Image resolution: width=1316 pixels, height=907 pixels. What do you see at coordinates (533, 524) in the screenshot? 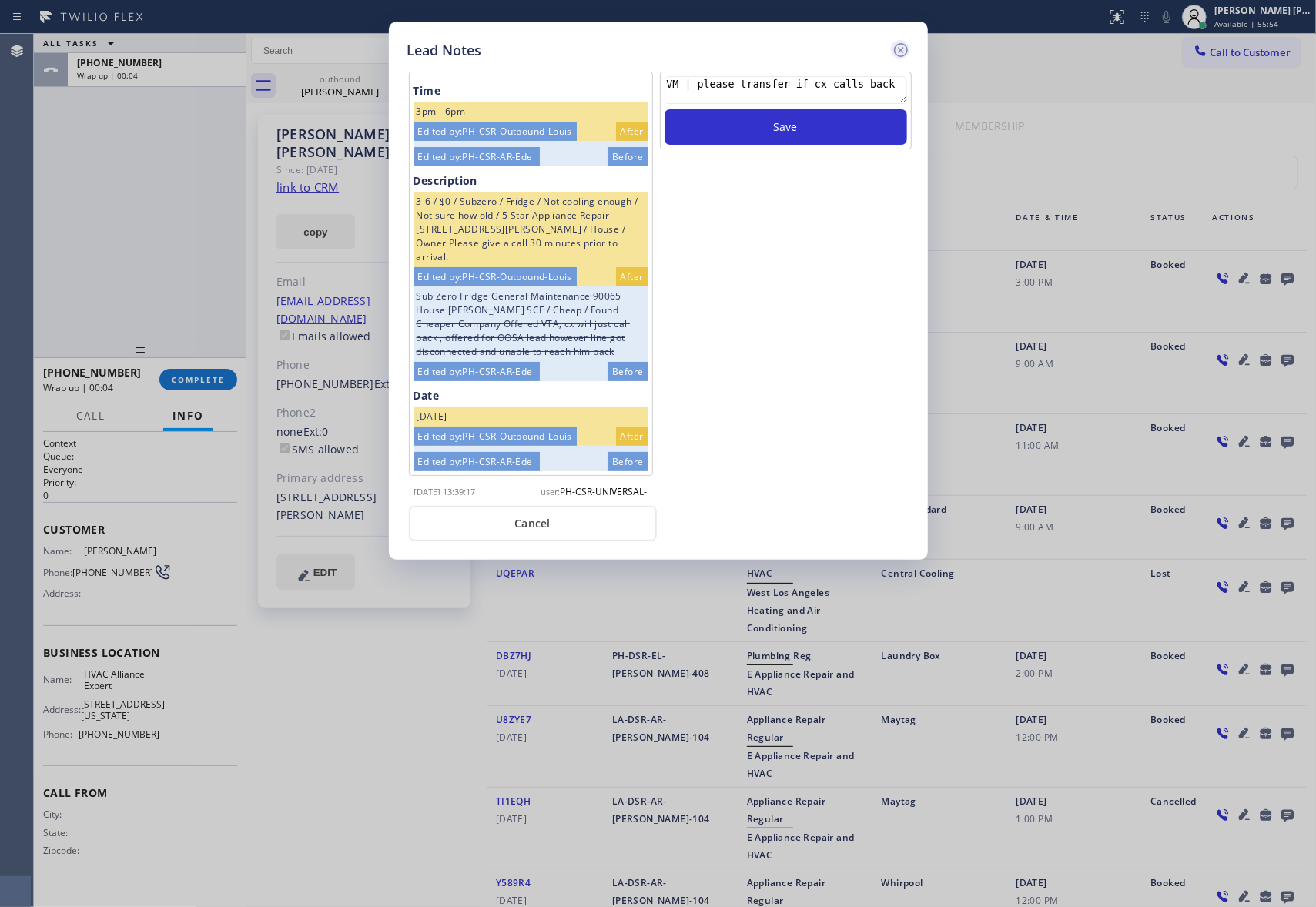
I see `button: Cancel` at bounding box center [533, 524].